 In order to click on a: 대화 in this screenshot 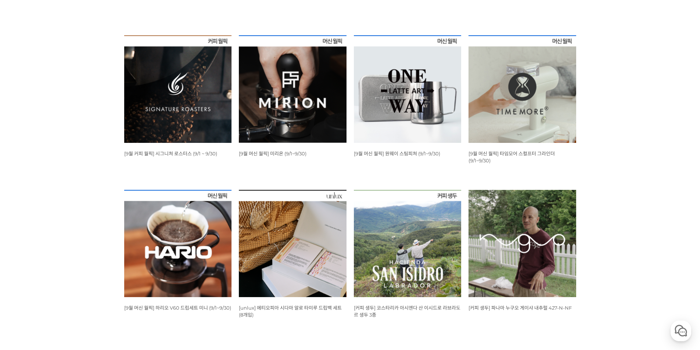, I will do `click(72, 242)`.